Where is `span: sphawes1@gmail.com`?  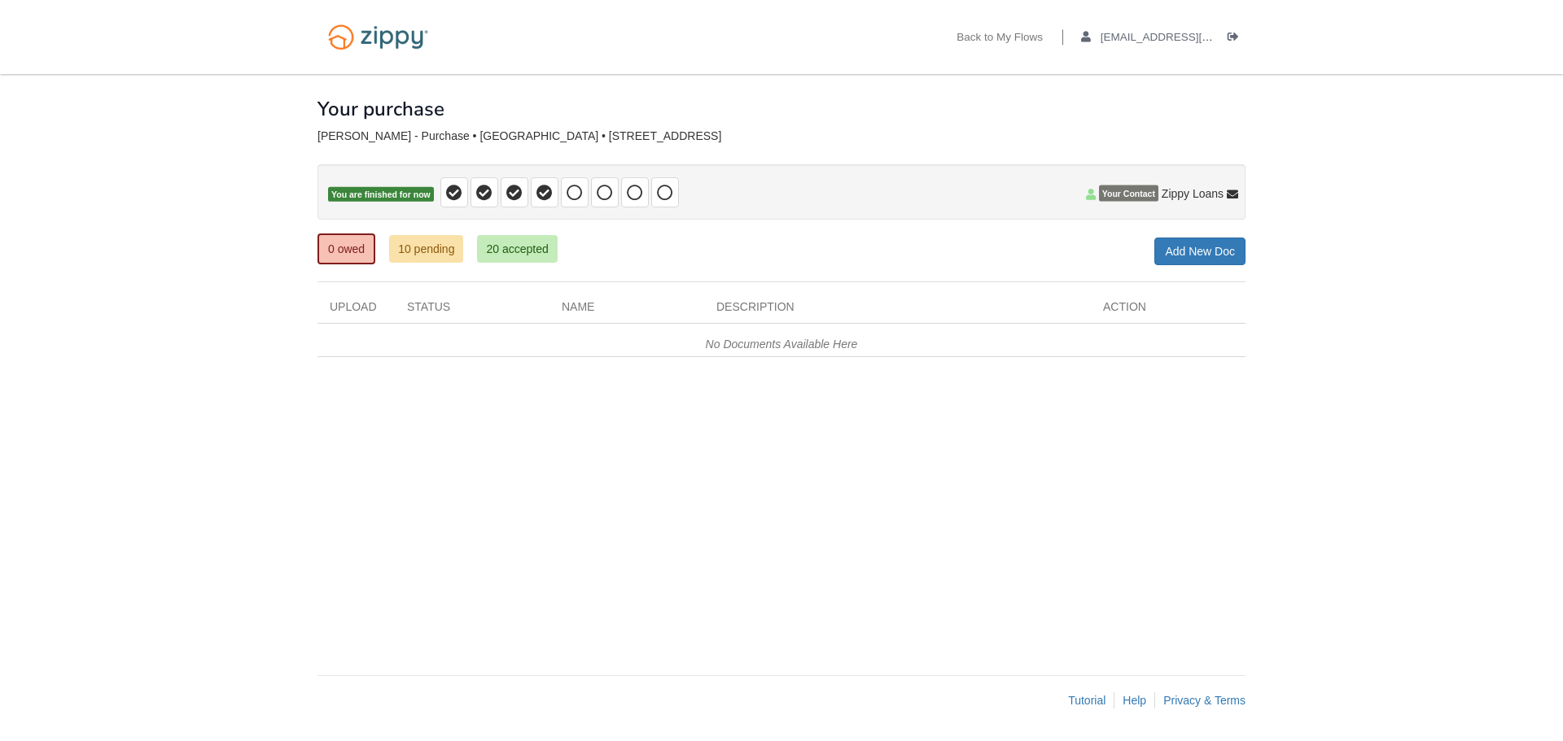 span: sphawes1@gmail.com is located at coordinates (1193, 37).